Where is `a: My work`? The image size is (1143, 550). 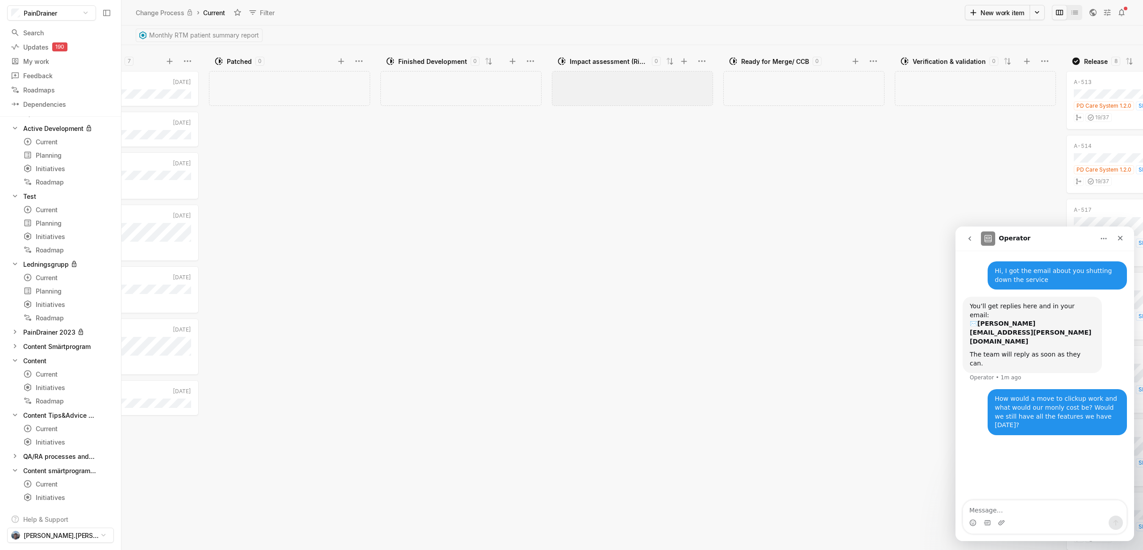
a: My work is located at coordinates (60, 61).